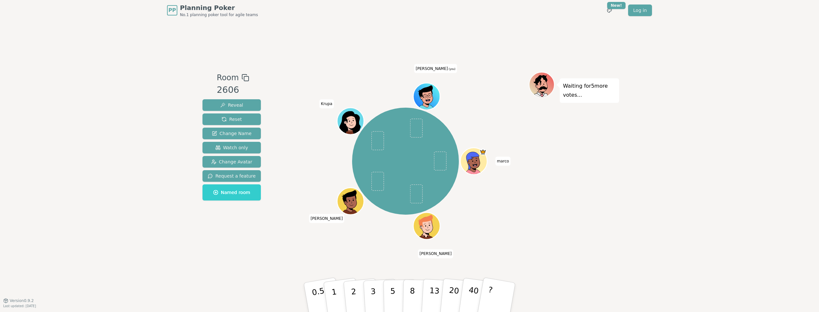 This screenshot has height=312, width=819. What do you see at coordinates (232, 105) in the screenshot?
I see `span: Reveal` at bounding box center [232, 105].